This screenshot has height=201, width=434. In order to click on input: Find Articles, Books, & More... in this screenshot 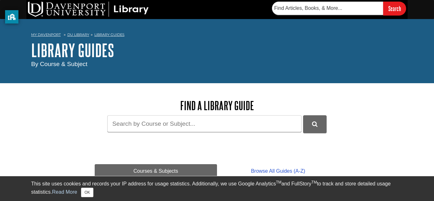, I will do `click(327, 8)`.